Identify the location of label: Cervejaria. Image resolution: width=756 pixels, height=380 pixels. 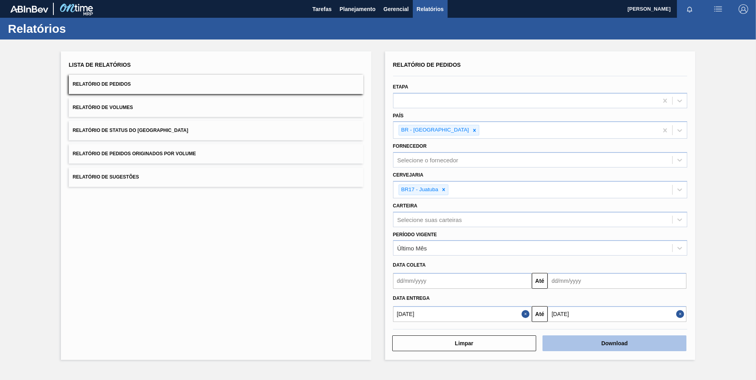
(408, 175).